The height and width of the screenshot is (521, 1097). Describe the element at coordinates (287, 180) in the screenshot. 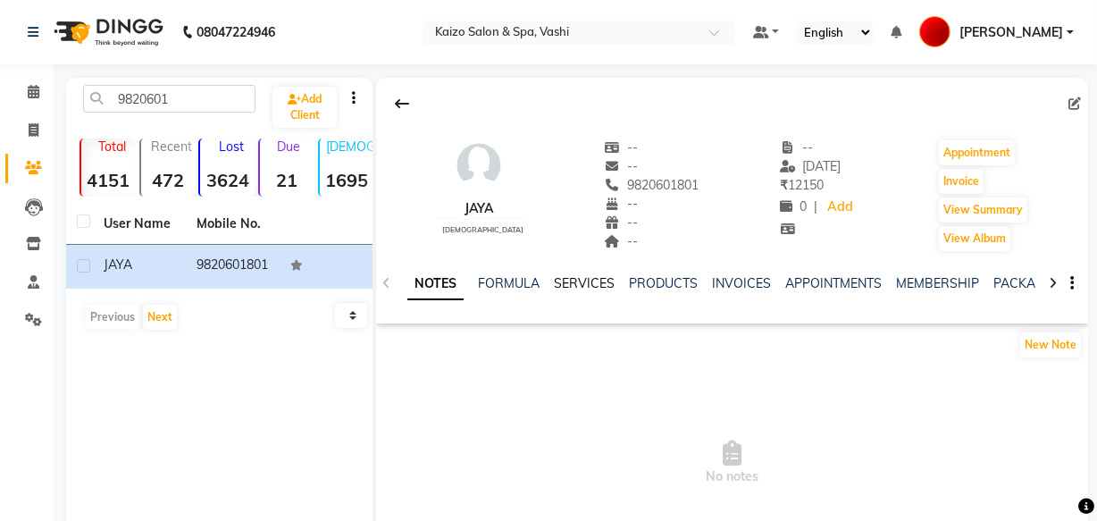

I see `strong: 21` at that location.